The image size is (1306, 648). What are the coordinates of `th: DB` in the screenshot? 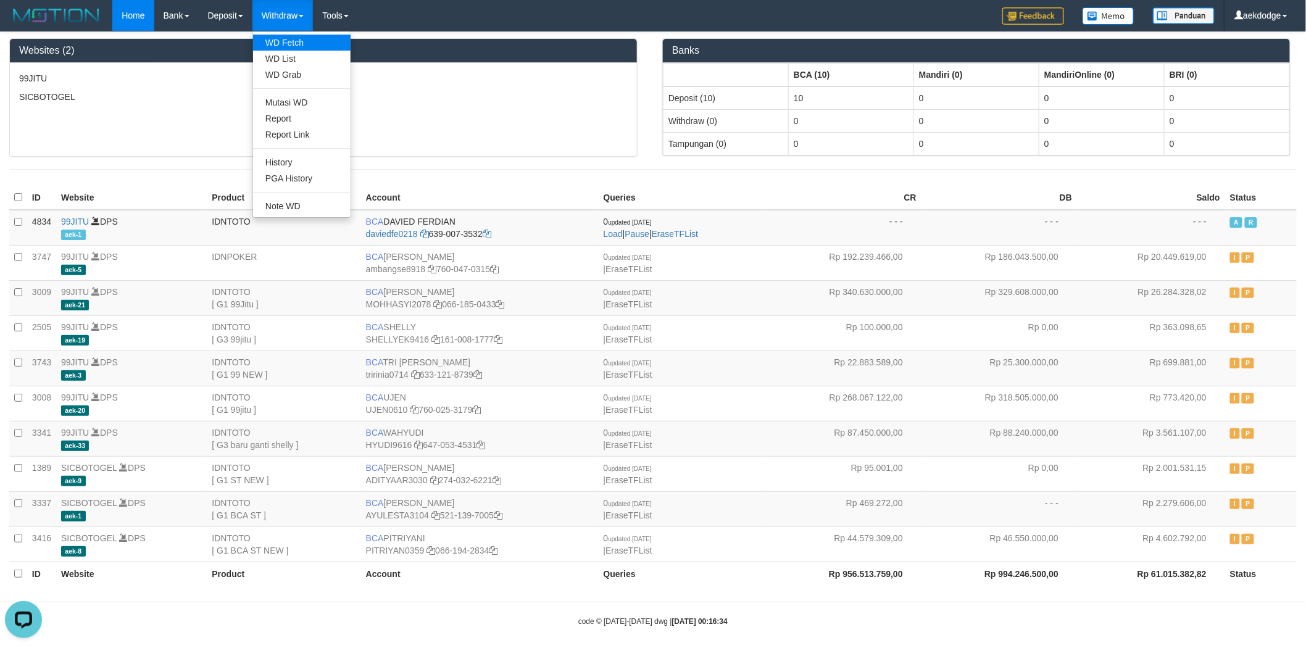 It's located at (999, 197).